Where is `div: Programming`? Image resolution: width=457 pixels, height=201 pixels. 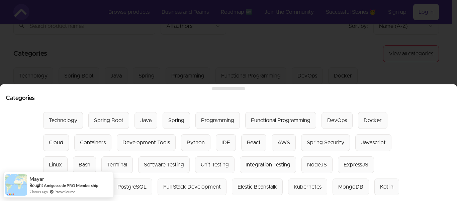
div: Programming is located at coordinates (218, 120).